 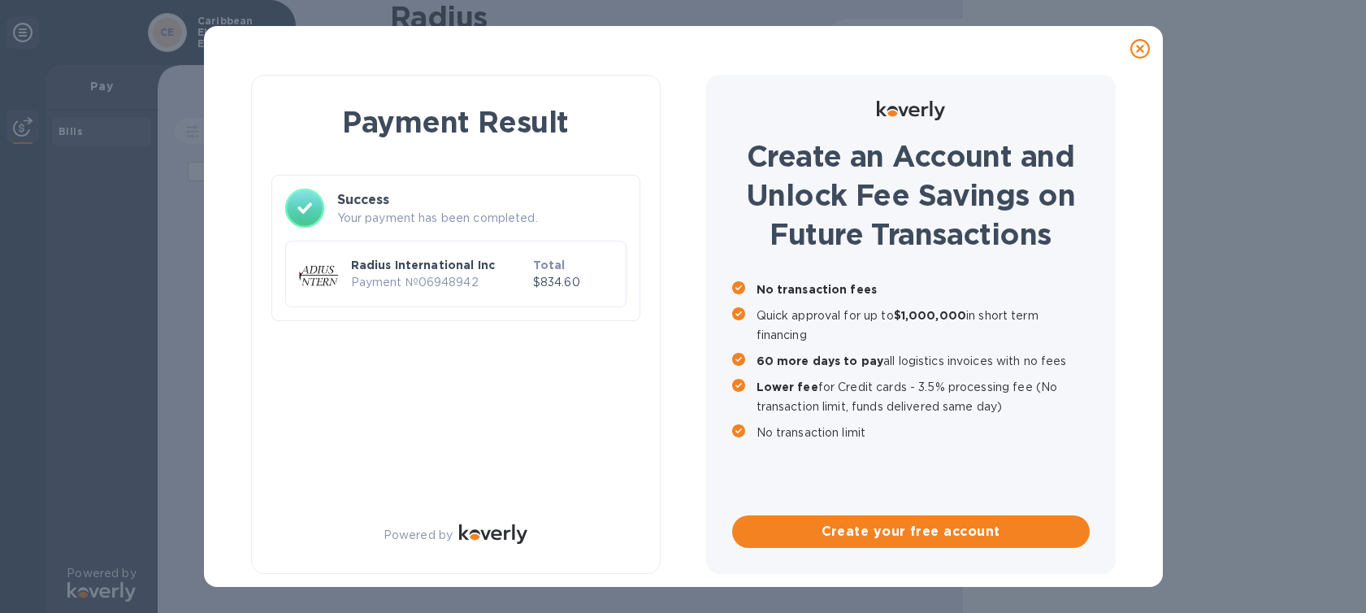 What do you see at coordinates (549, 265) in the screenshot?
I see `b: Total` at bounding box center [549, 265].